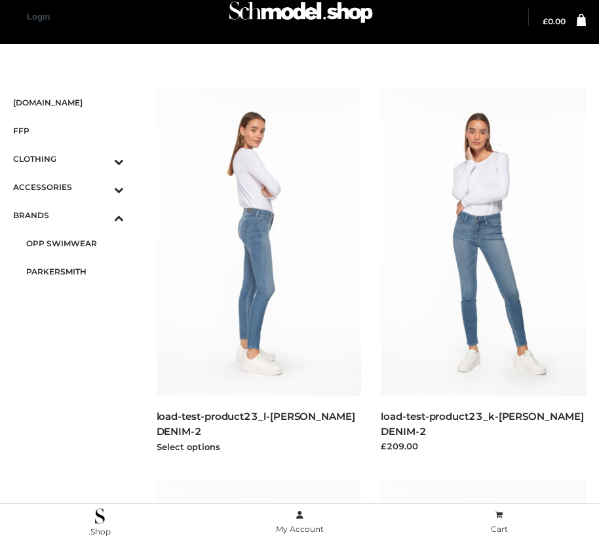 The height and width of the screenshot is (543, 599). Describe the element at coordinates (68, 158) in the screenshot. I see `a: CLOTHINGToggle Submenu` at that location.